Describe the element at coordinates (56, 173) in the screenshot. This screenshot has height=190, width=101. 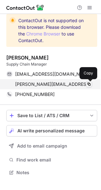
I see `span: Notes` at that location.